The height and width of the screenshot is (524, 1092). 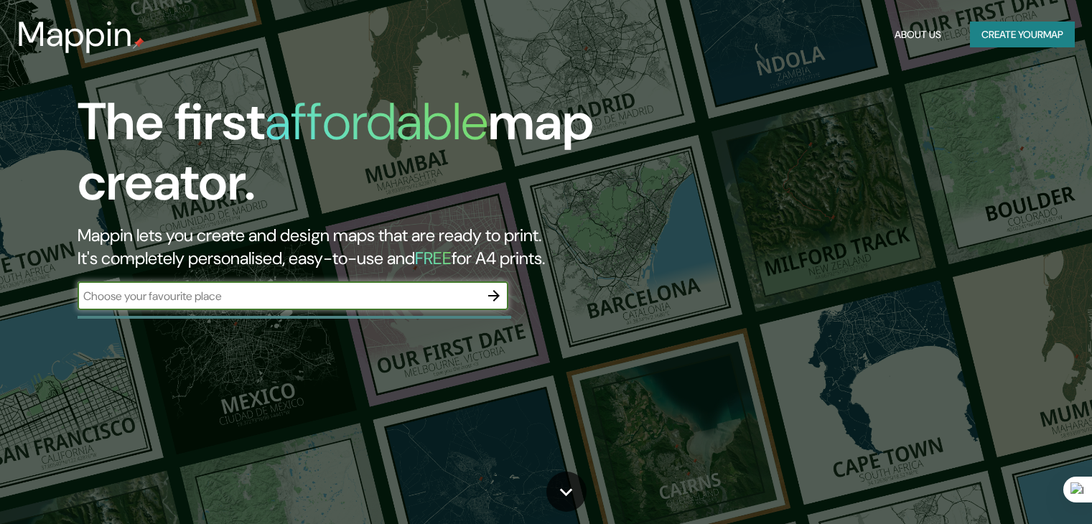 I want to click on button: About Us, so click(x=917, y=34).